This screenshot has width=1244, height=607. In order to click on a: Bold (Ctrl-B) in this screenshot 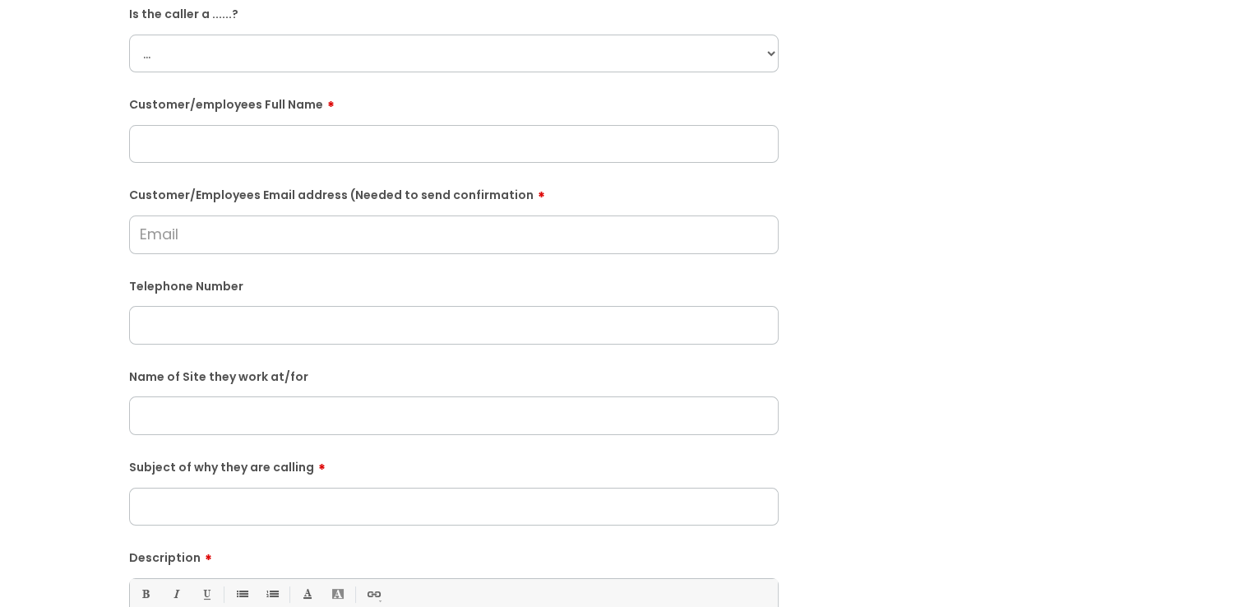, I will do `click(145, 594)`.